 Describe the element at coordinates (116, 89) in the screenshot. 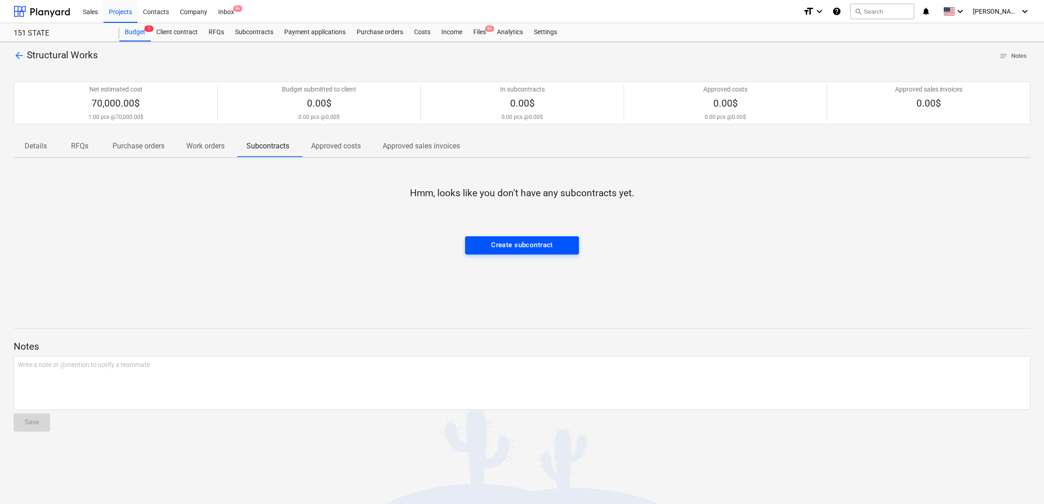

I see `p: Net estimated cost` at that location.